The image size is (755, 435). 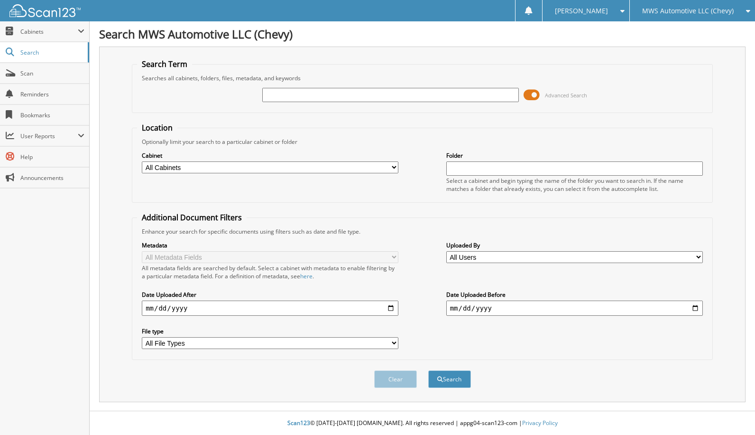 What do you see at coordinates (270, 155) in the screenshot?
I see `label: Cabinet` at bounding box center [270, 155].